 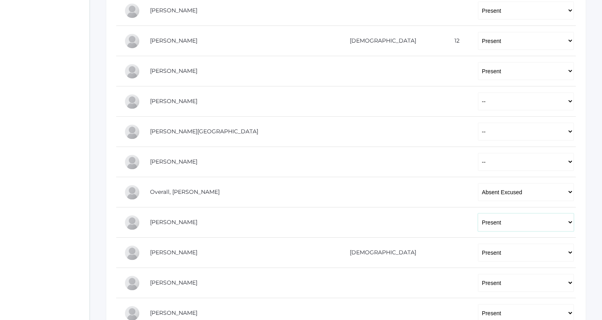 I want to click on div: Rachel Hayton, so click(x=132, y=71).